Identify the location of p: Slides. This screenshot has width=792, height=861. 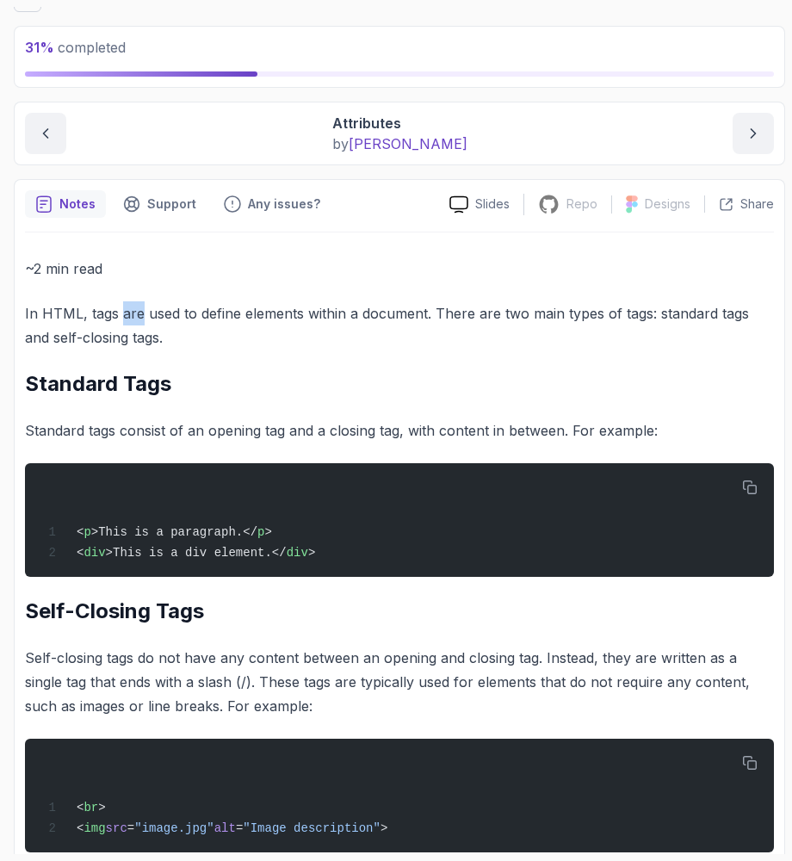
(493, 204).